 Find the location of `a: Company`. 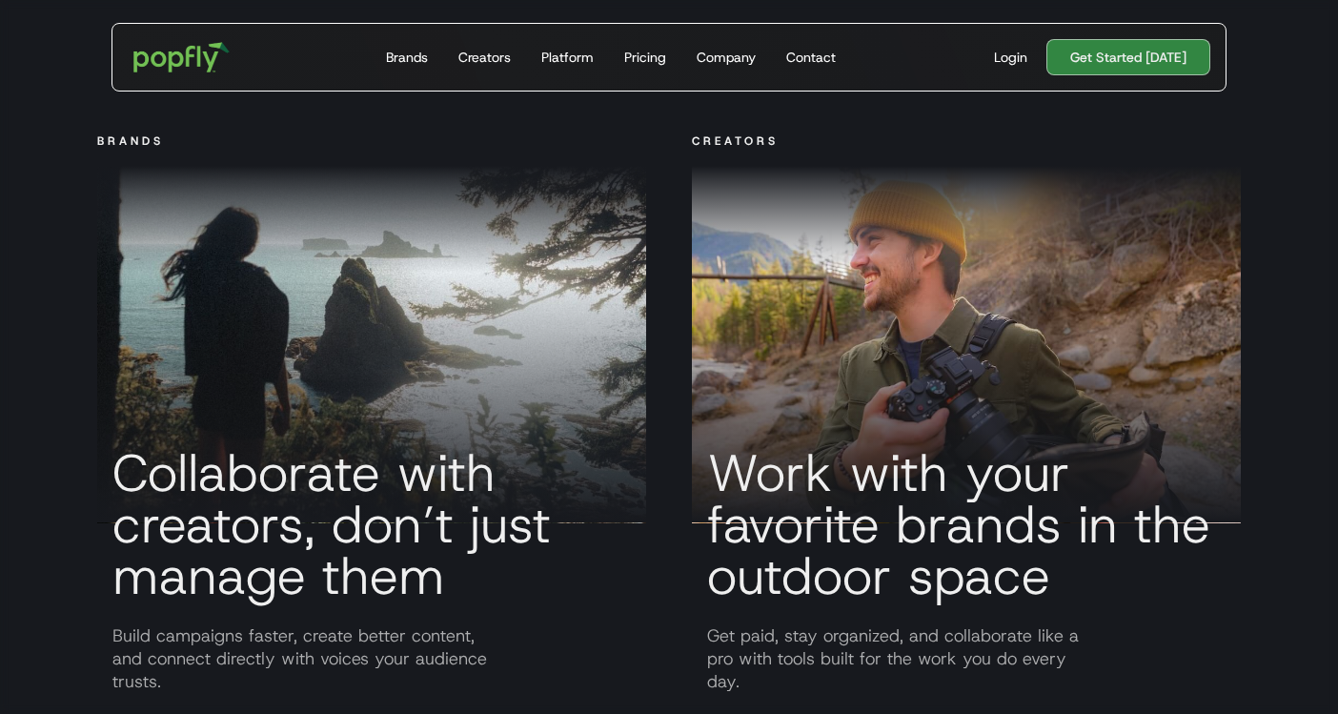

a: Company is located at coordinates (726, 57).